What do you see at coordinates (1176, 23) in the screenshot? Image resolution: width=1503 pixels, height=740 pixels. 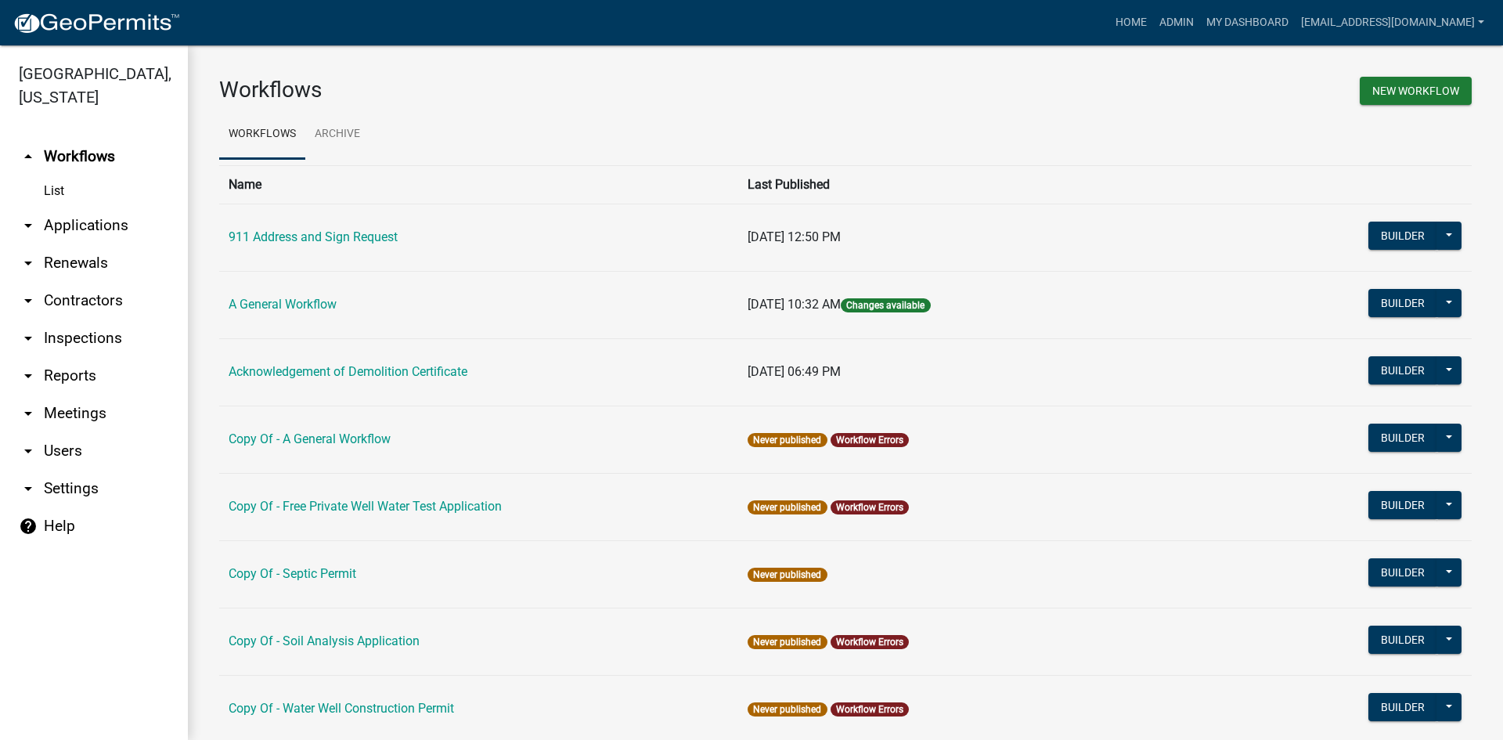 I see `a: Admin` at bounding box center [1176, 23].